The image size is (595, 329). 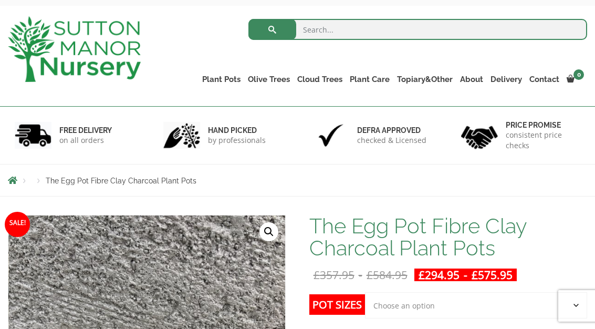 I want to click on a: Delivery, so click(x=506, y=79).